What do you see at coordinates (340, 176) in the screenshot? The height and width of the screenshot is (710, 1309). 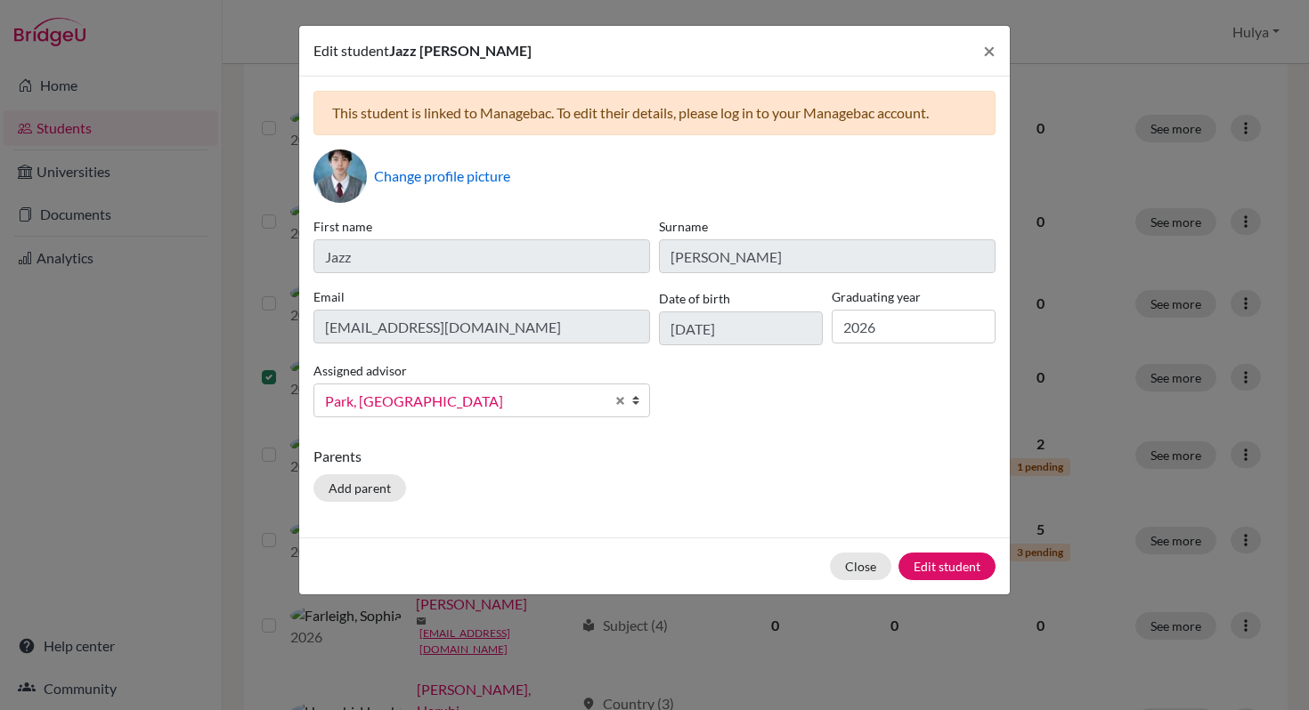 I see `div: Profile picture` at bounding box center [340, 176].